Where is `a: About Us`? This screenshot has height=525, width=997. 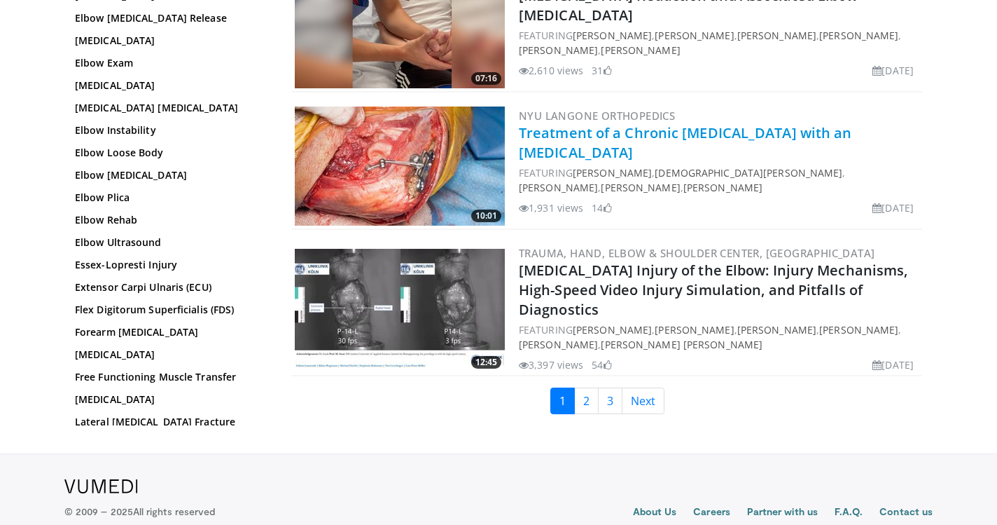
a: About Us is located at coordinates (655, 513).